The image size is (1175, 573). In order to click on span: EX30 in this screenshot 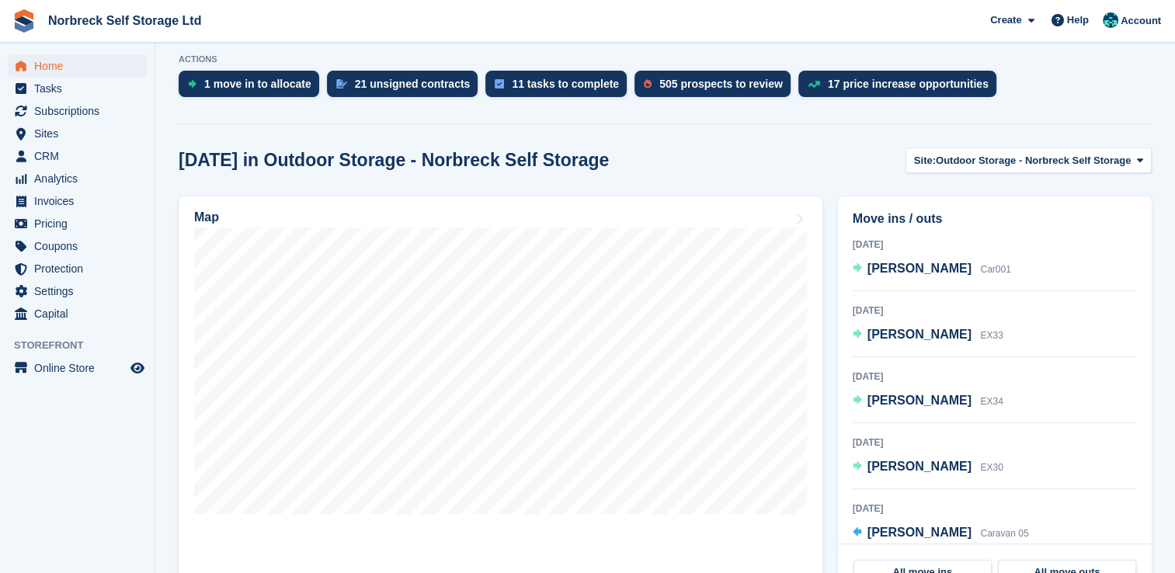, I will do `click(991, 467)`.